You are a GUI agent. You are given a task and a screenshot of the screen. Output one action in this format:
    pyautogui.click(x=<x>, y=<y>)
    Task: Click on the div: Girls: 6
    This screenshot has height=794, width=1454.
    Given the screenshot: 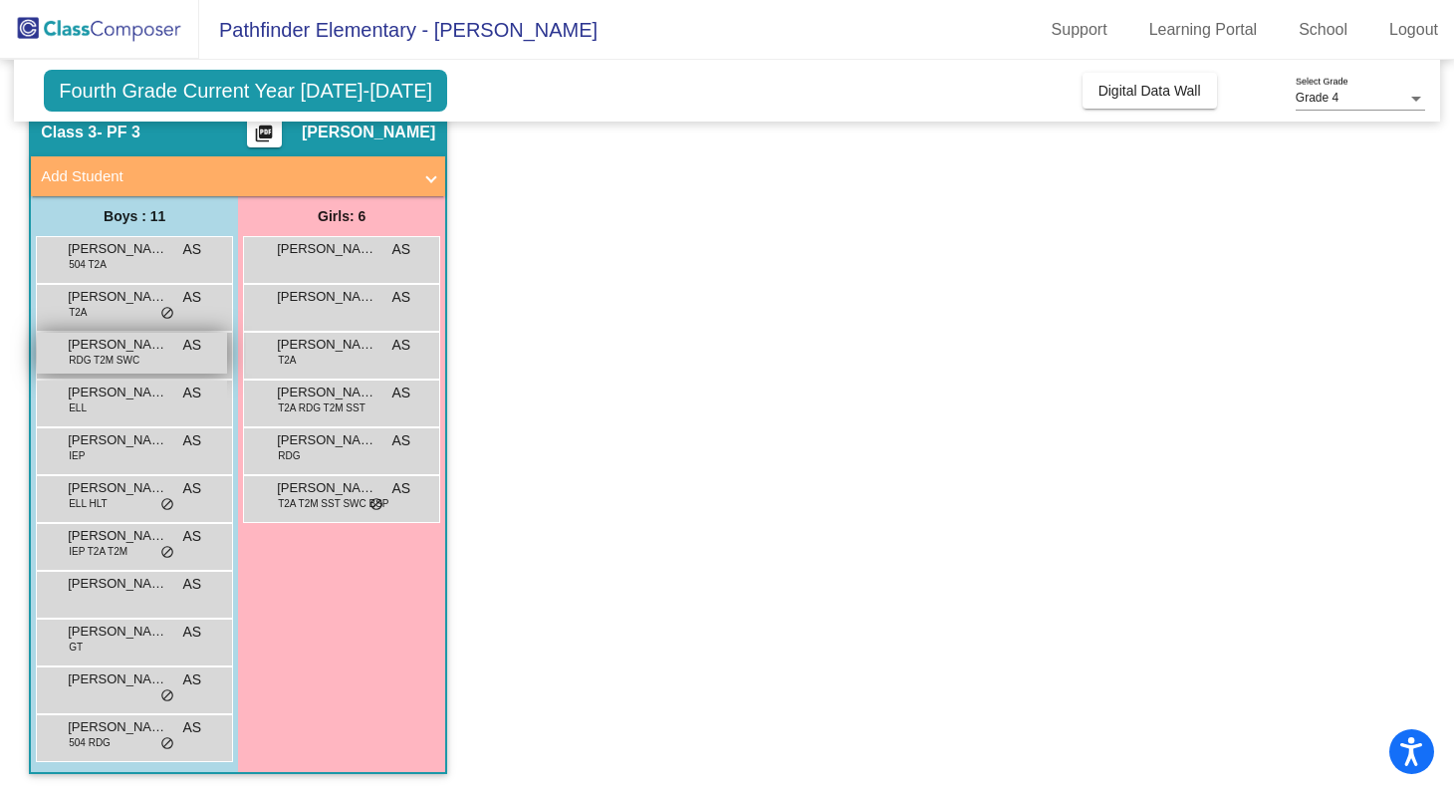 What is the action you would take?
    pyautogui.click(x=342, y=216)
    